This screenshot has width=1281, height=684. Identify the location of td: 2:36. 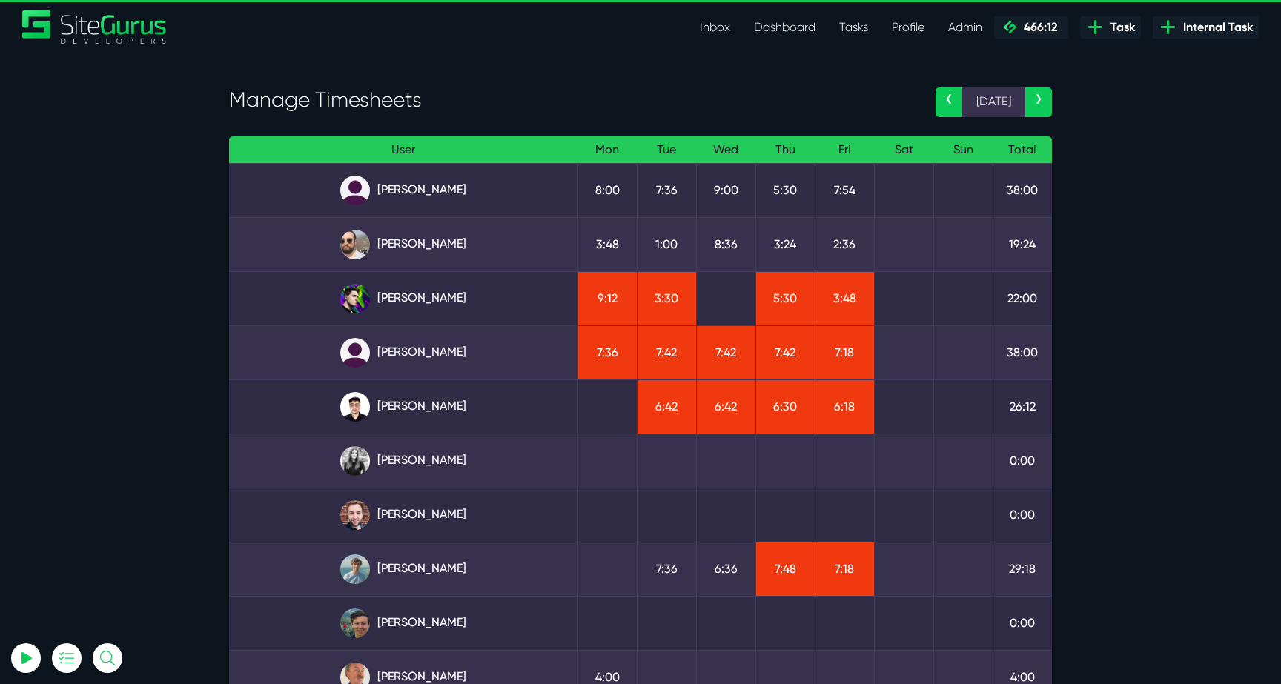
(844, 244).